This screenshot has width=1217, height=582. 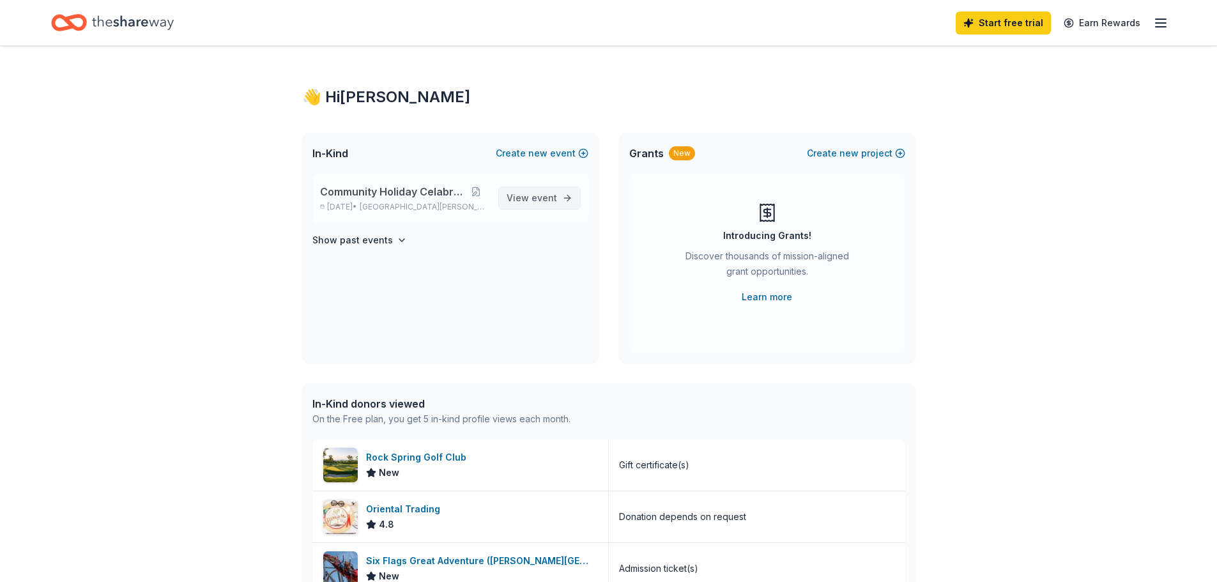 What do you see at coordinates (330, 153) in the screenshot?
I see `span: In-Kind` at bounding box center [330, 153].